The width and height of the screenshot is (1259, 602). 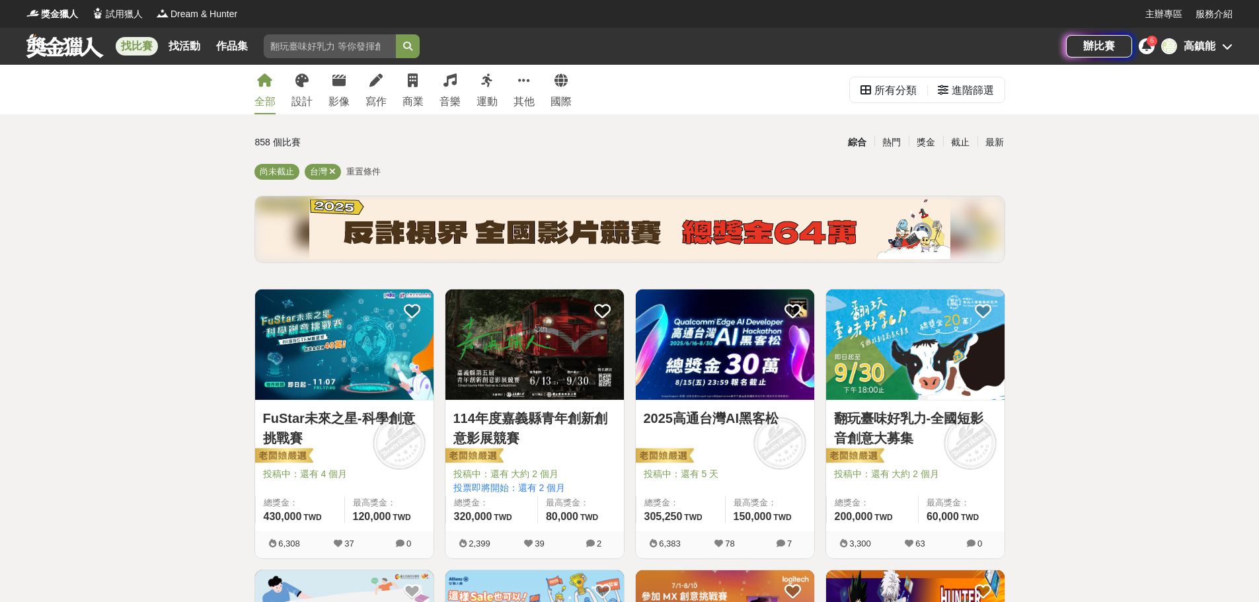 I want to click on div: 其他, so click(x=524, y=102).